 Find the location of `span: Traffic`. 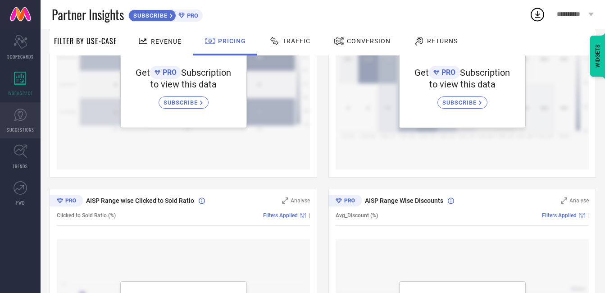

span: Traffic is located at coordinates (296, 41).